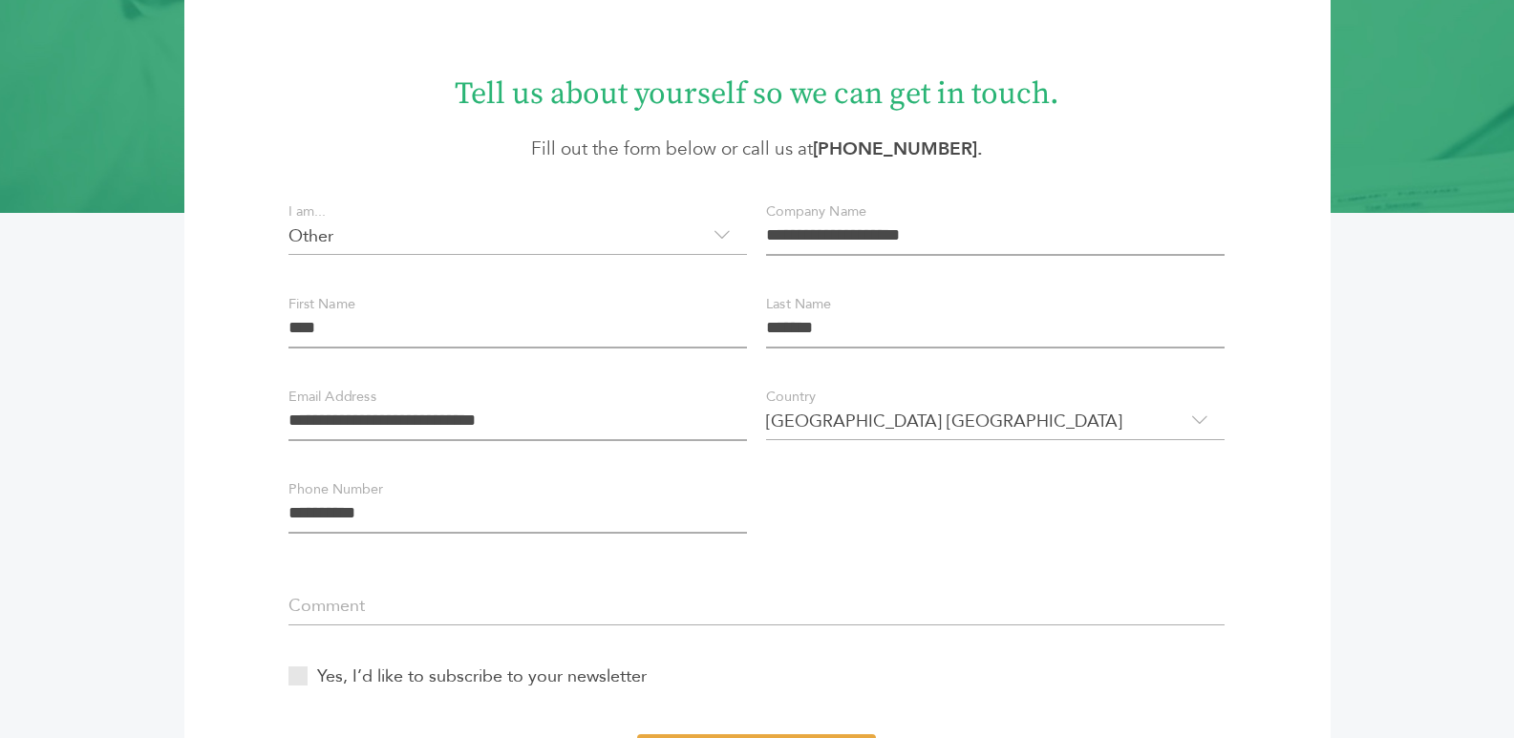 The height and width of the screenshot is (738, 1514). I want to click on label: Country, so click(791, 397).